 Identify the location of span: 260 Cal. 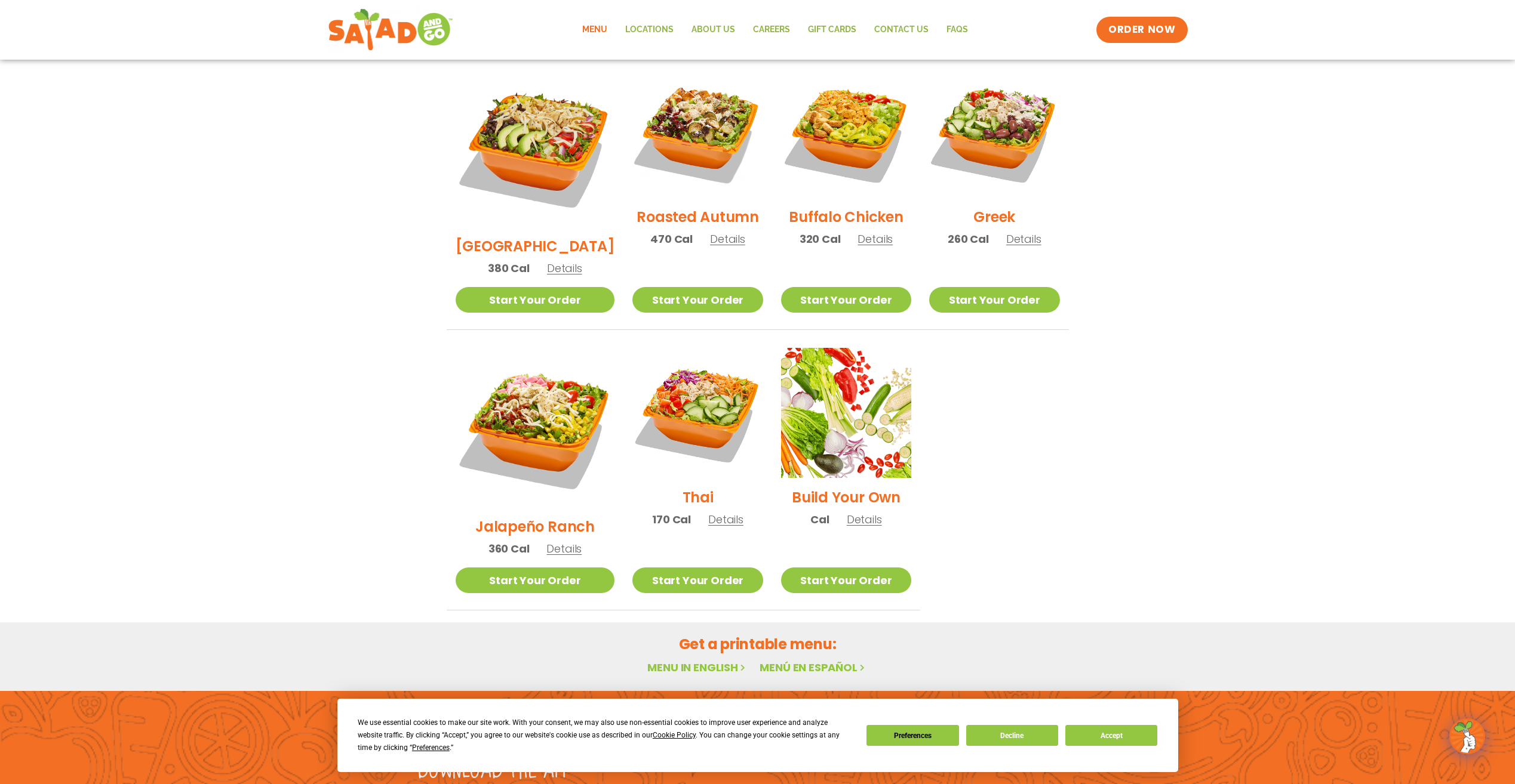
(968, 239).